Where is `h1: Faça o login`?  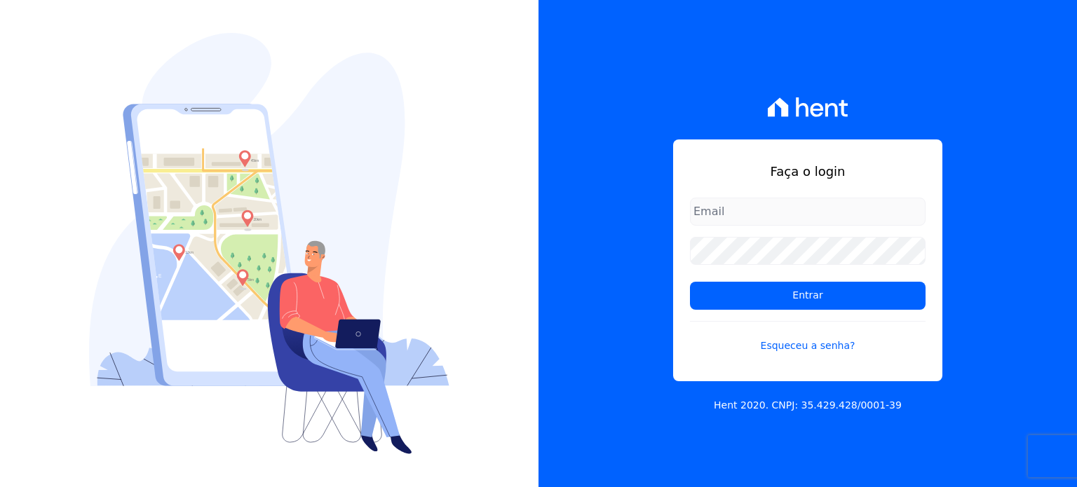 h1: Faça o login is located at coordinates (808, 171).